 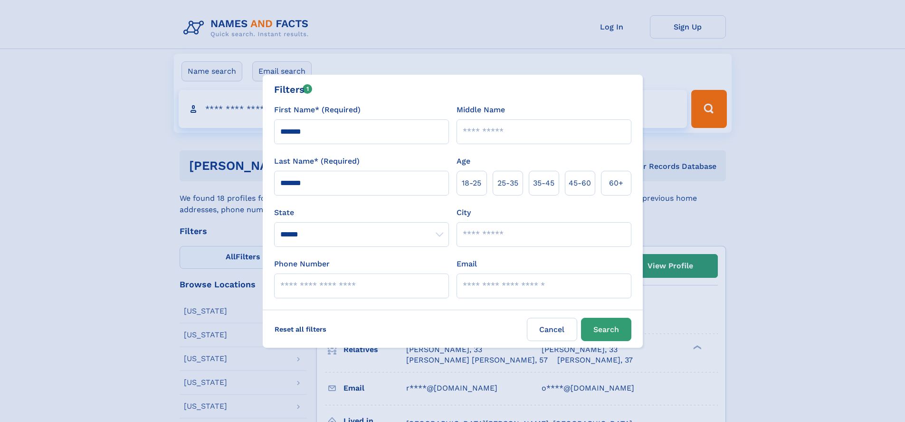 I want to click on label: Middle Name, so click(x=481, y=110).